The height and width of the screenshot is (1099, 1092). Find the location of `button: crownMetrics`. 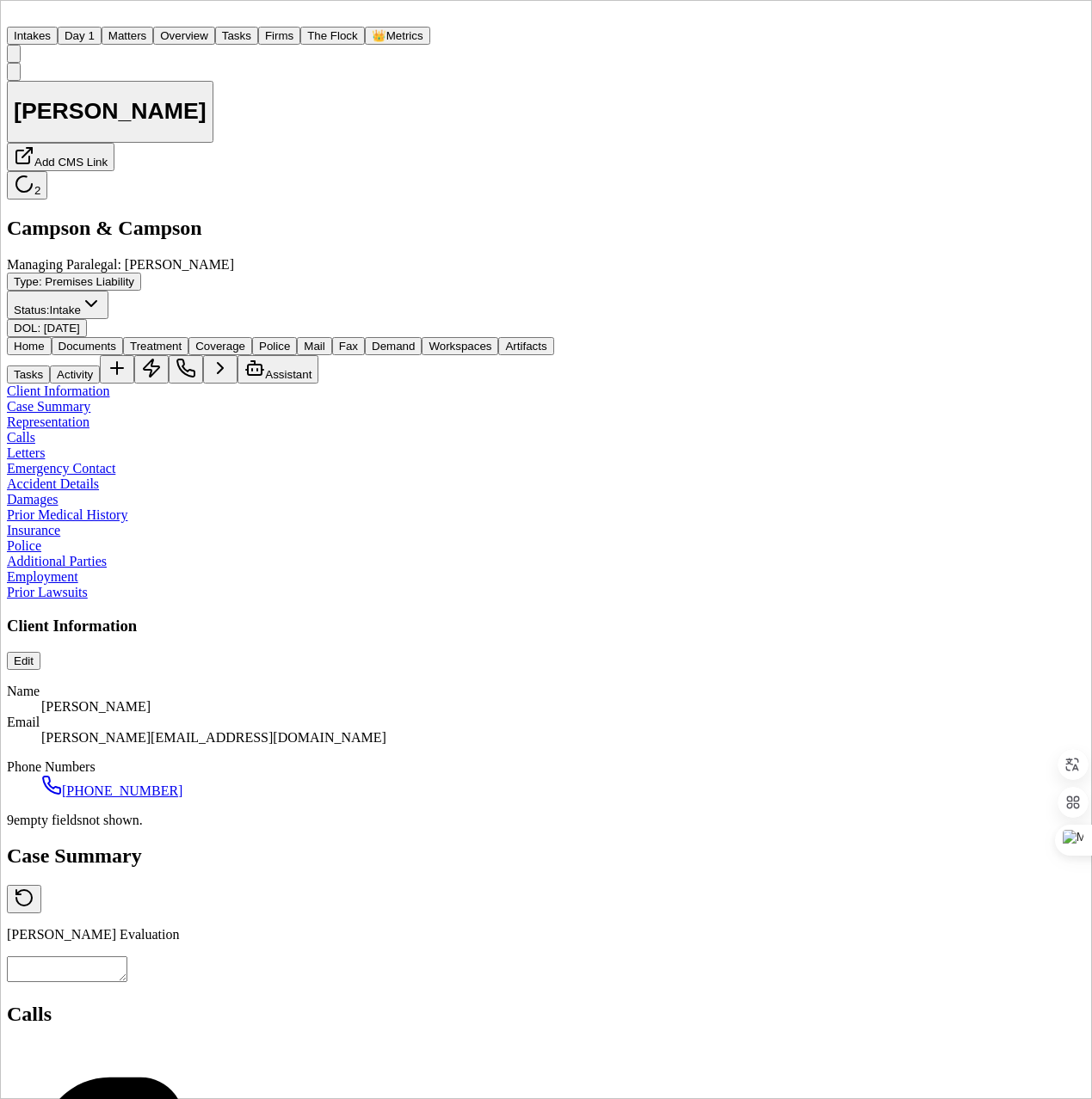

button: crownMetrics is located at coordinates (398, 35).